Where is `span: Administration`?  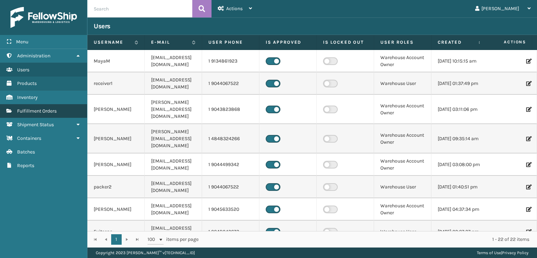
span: Administration is located at coordinates (34, 56).